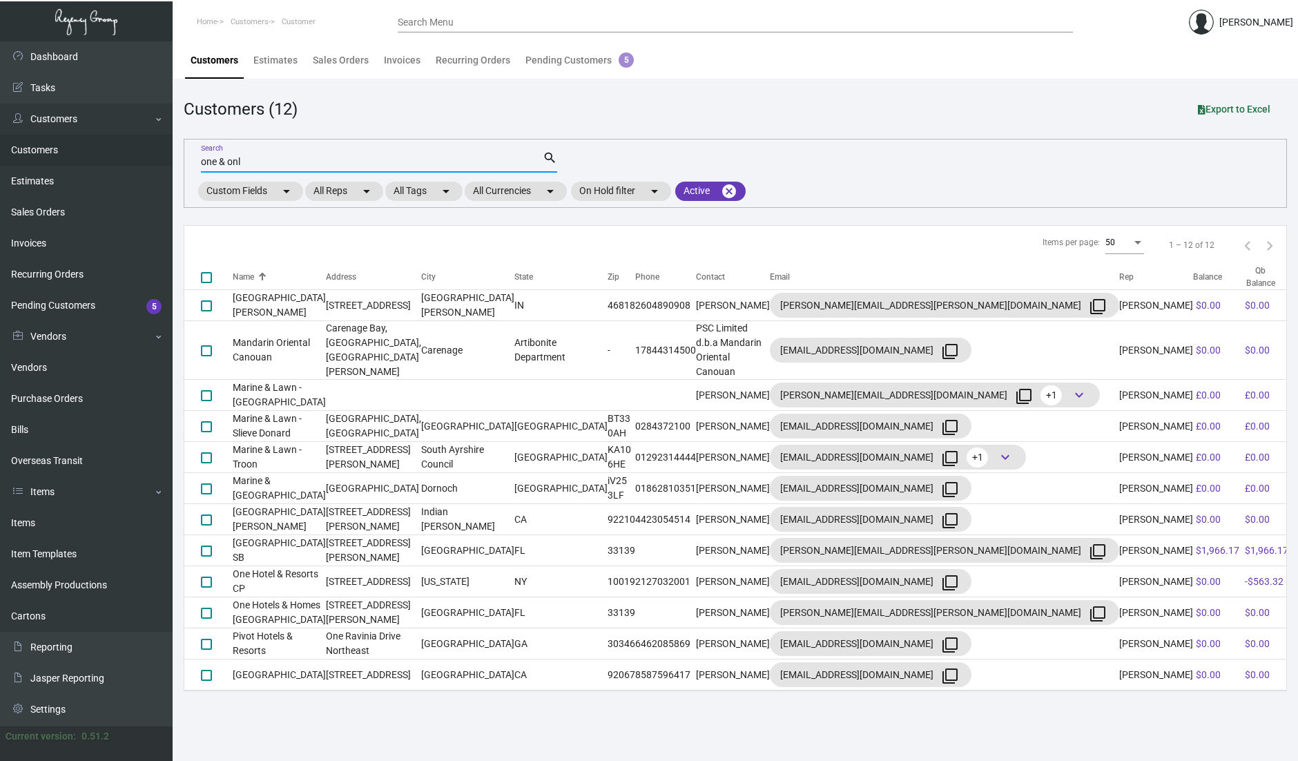  I want to click on mat-select: Items per page:, so click(1125, 243).